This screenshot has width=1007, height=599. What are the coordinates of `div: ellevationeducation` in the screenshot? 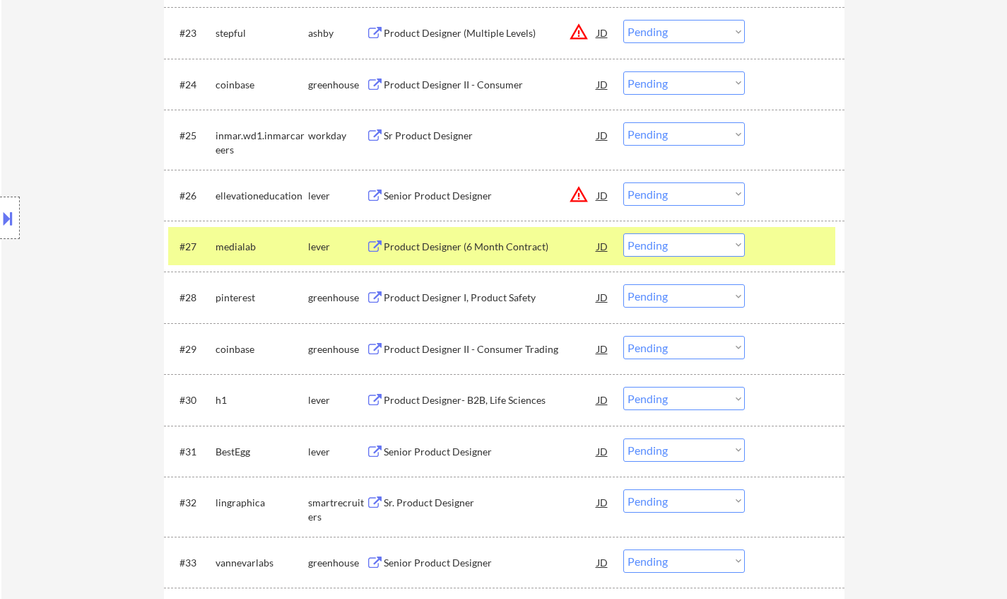 It's located at (262, 196).